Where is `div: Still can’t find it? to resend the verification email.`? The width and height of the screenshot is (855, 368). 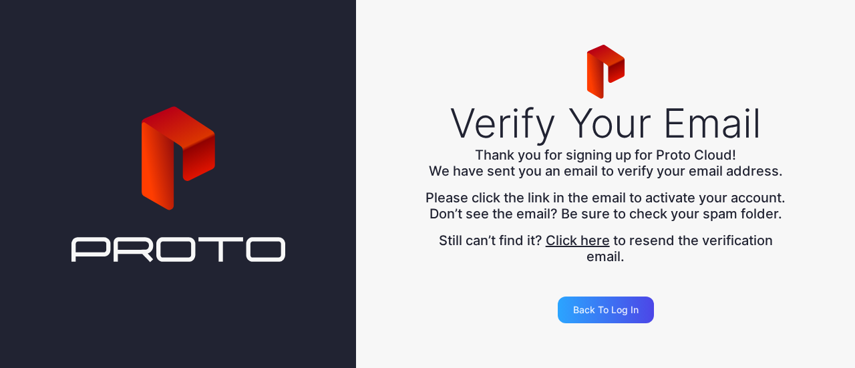
div: Still can’t find it? to resend the verification email. is located at coordinates (606, 249).